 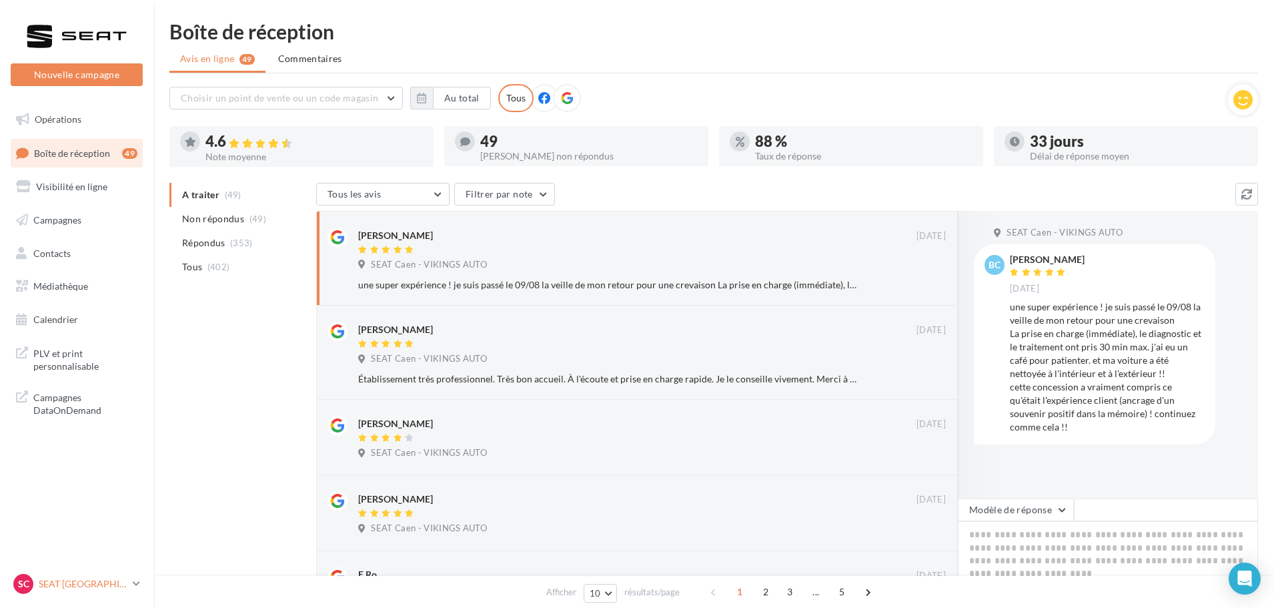 I want to click on span: Contacts, so click(x=52, y=252).